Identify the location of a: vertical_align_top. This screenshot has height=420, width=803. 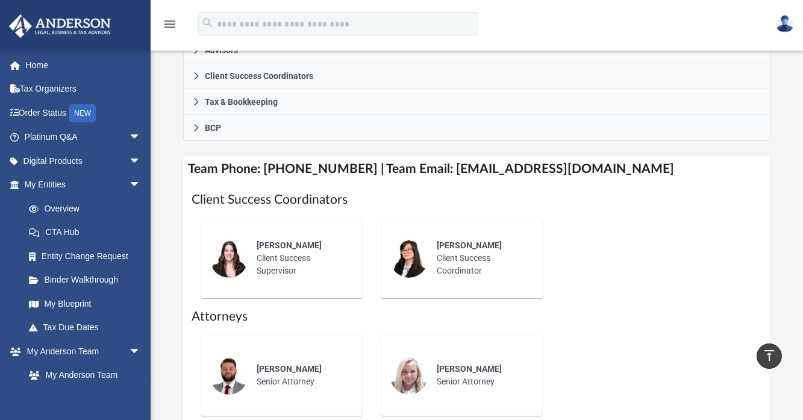
(770, 356).